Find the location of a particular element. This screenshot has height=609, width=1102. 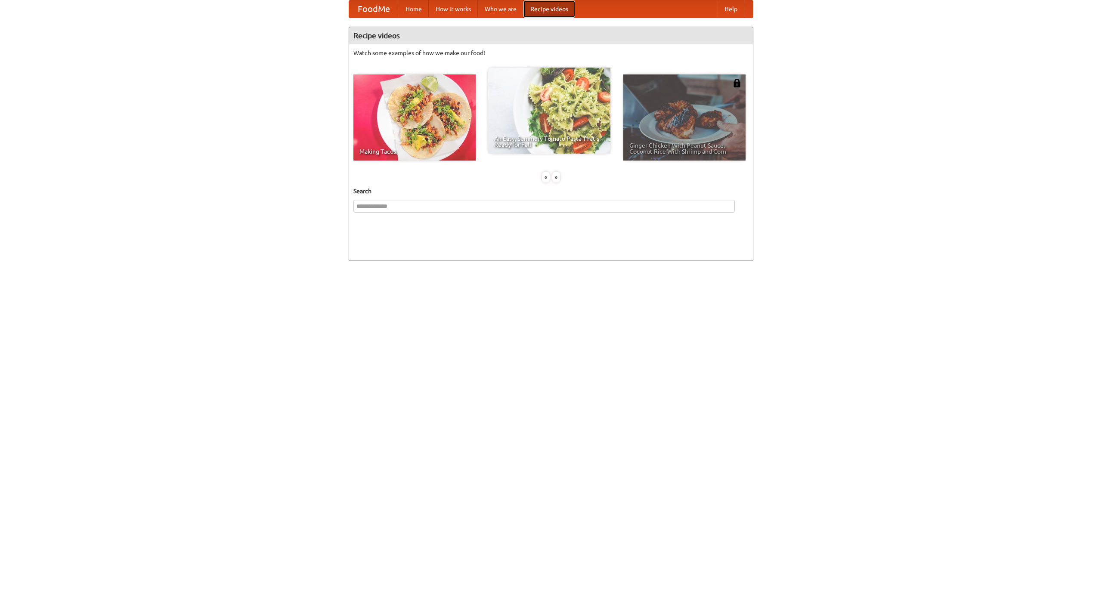

img: 483408.png is located at coordinates (737, 83).